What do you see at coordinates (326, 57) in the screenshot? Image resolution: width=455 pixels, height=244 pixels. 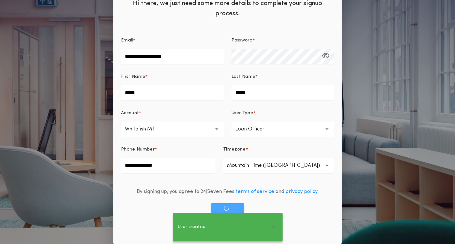 I see `button: Password*` at bounding box center [326, 57].